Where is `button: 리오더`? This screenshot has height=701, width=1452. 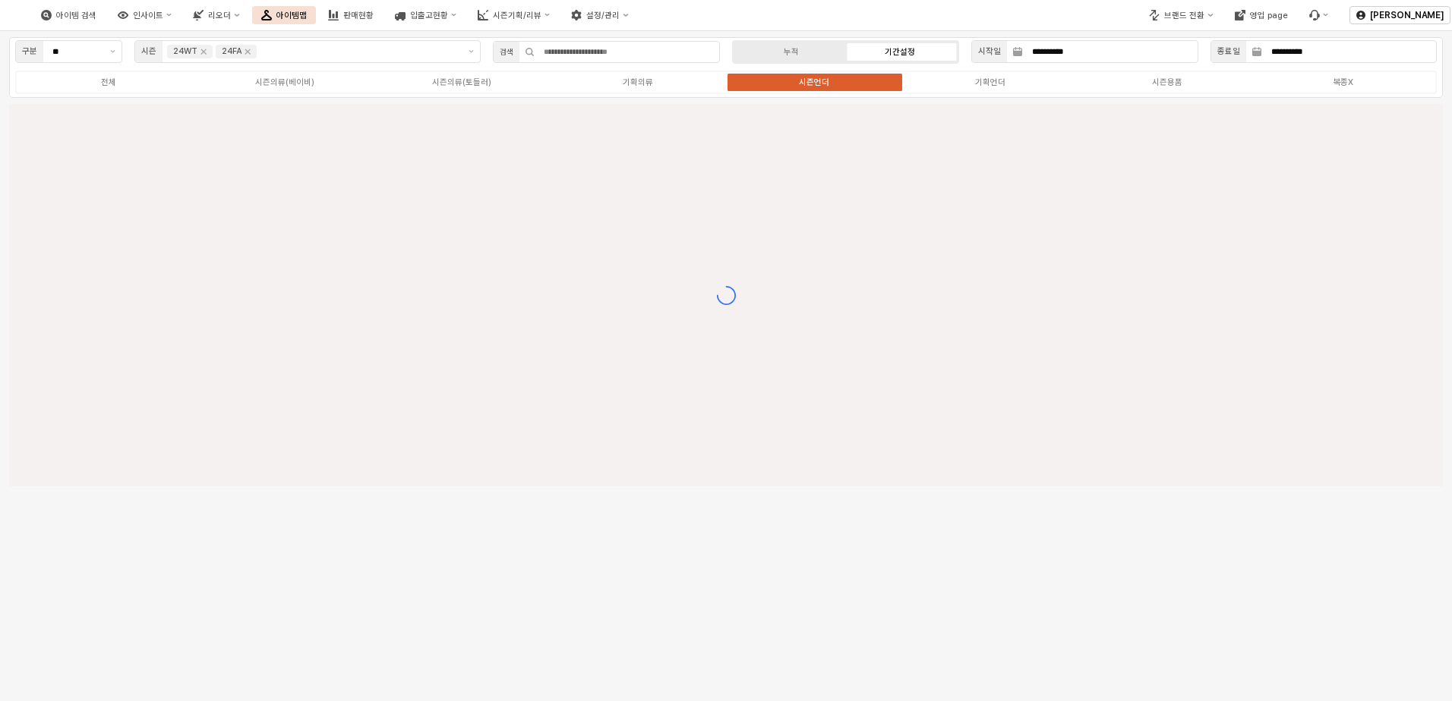 button: 리오더 is located at coordinates (216, 15).